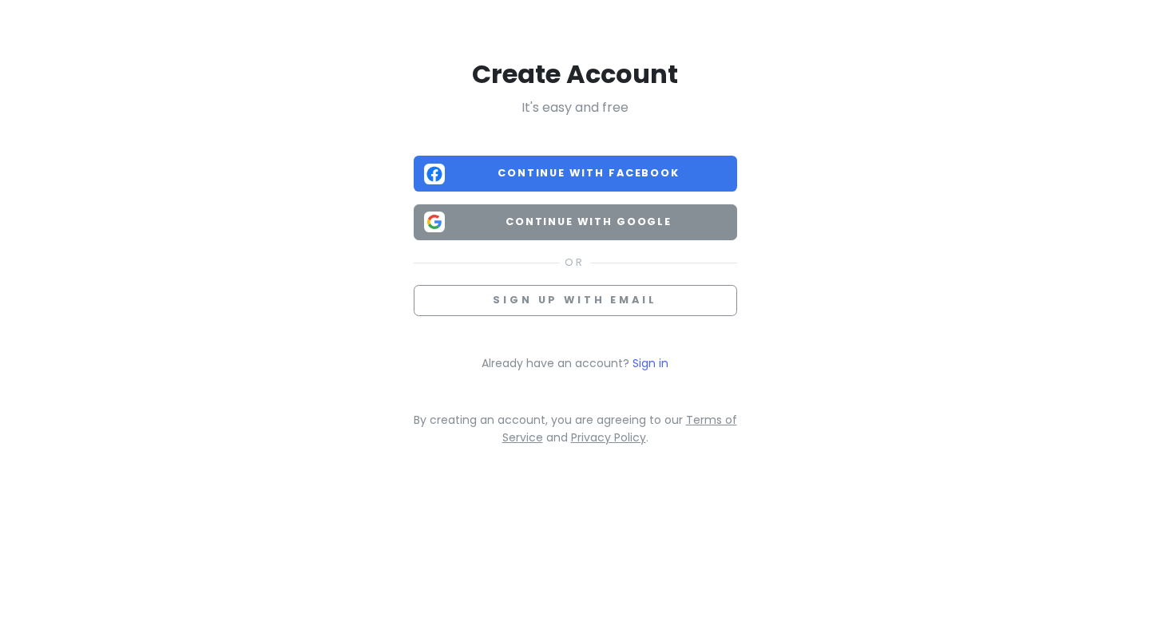 The image size is (1150, 621). Describe the element at coordinates (575, 222) in the screenshot. I see `button: Continue with Google` at that location.